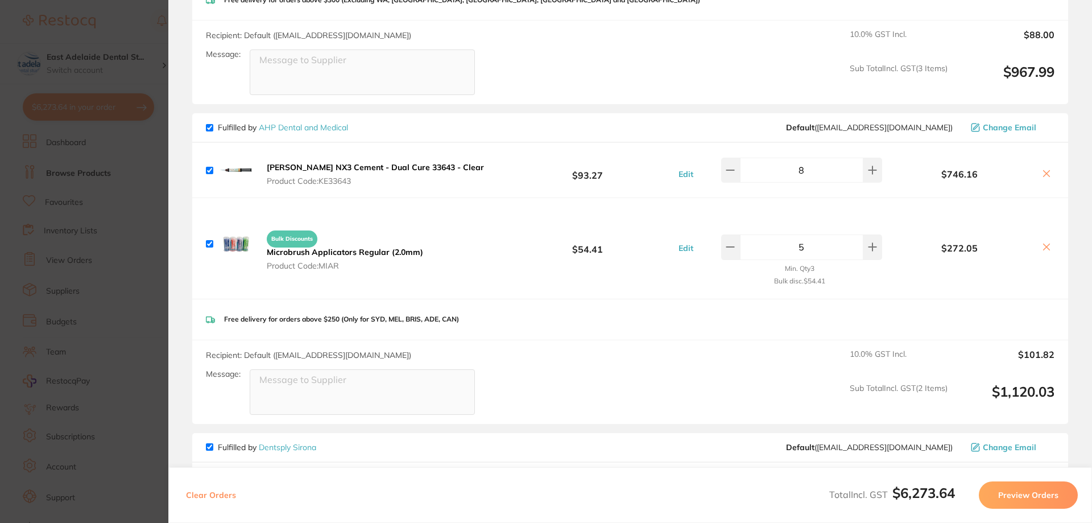  Describe the element at coordinates (375, 181) in the screenshot. I see `span: Product Code: KE33643` at that location.